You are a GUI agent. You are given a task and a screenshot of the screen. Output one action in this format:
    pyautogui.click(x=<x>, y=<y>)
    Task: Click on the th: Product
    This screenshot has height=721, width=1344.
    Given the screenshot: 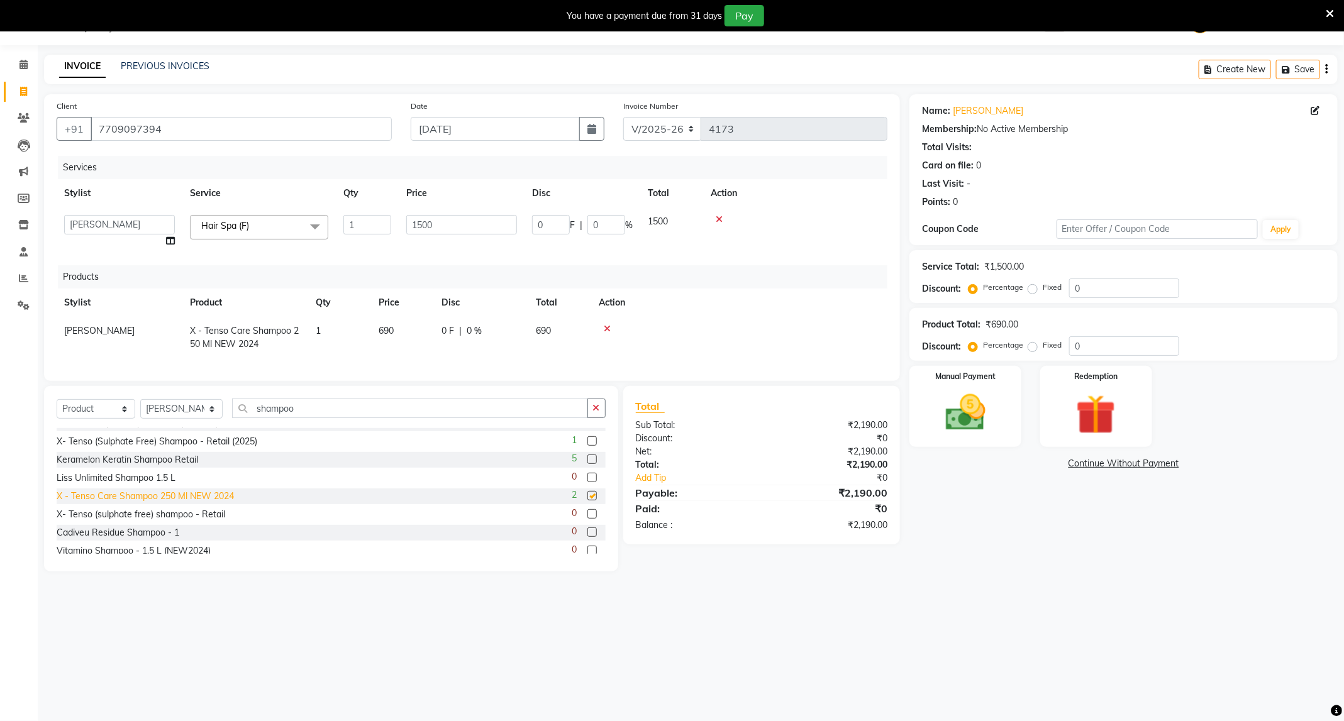 What is the action you would take?
    pyautogui.click(x=245, y=303)
    